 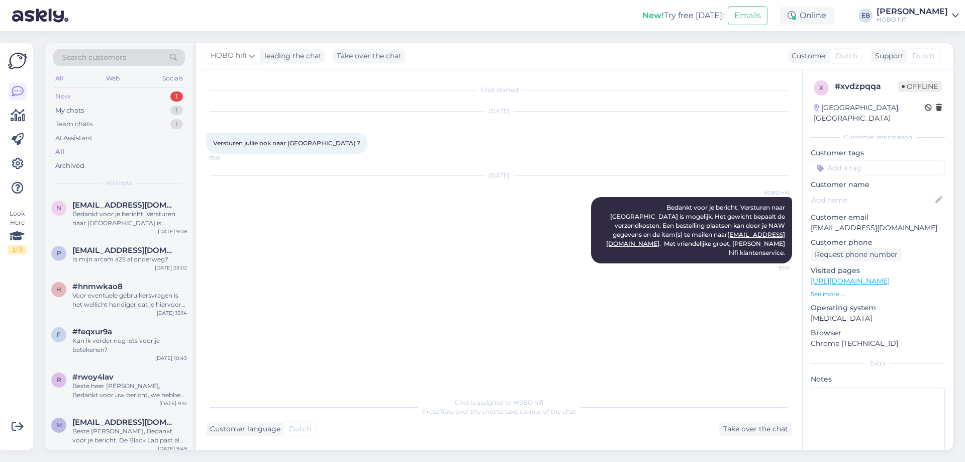 What do you see at coordinates (878, 184) in the screenshot?
I see `p: Customer name` at bounding box center [878, 184].